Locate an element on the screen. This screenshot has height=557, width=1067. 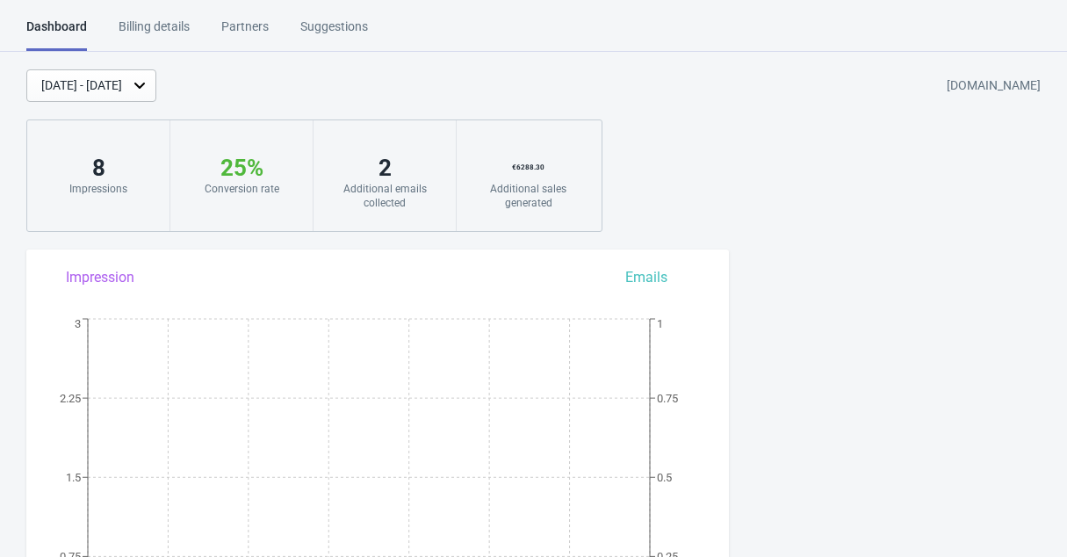
div: Additional sales generated is located at coordinates (528, 196).